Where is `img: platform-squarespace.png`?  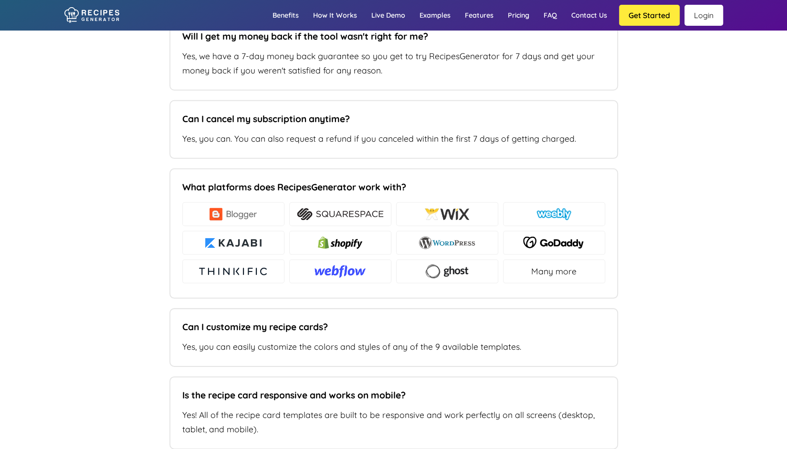 img: platform-squarespace.png is located at coordinates (340, 214).